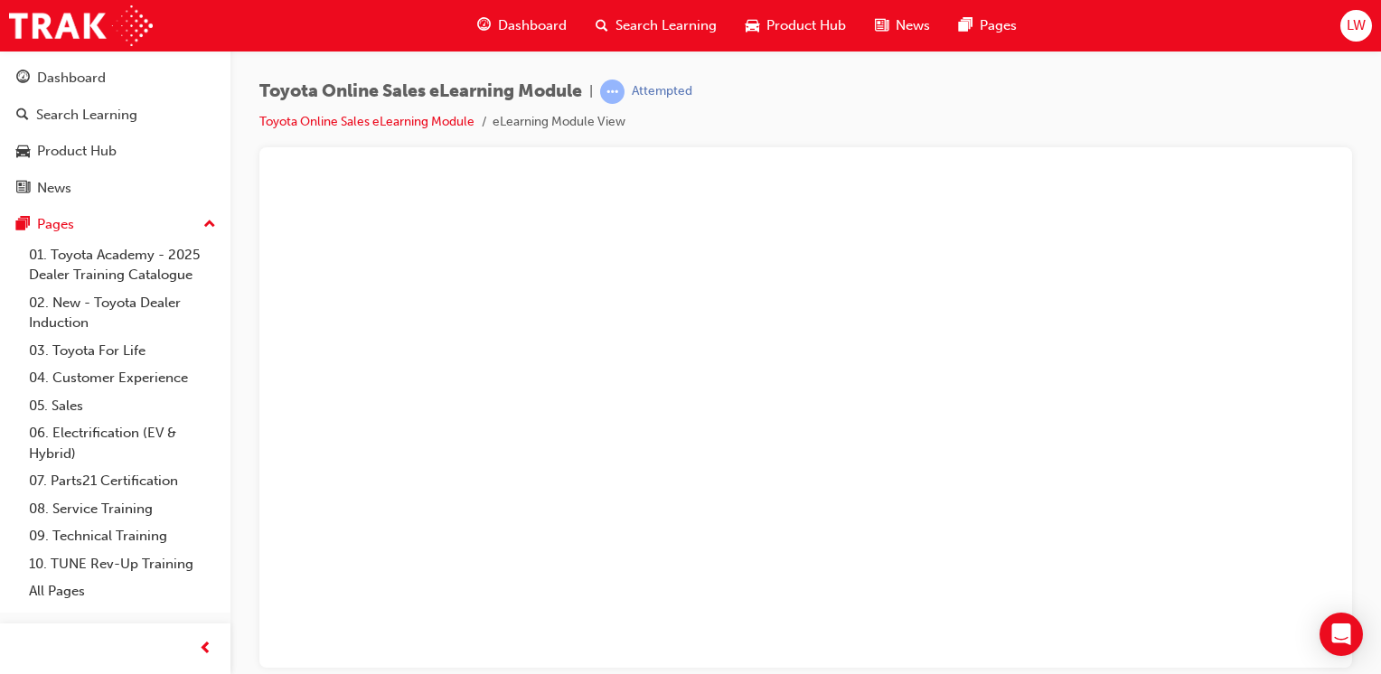 The width and height of the screenshot is (1381, 674). Describe the element at coordinates (612, 91) in the screenshot. I see `span: learningRecordVerb_ATTEMPT-icon` at that location.